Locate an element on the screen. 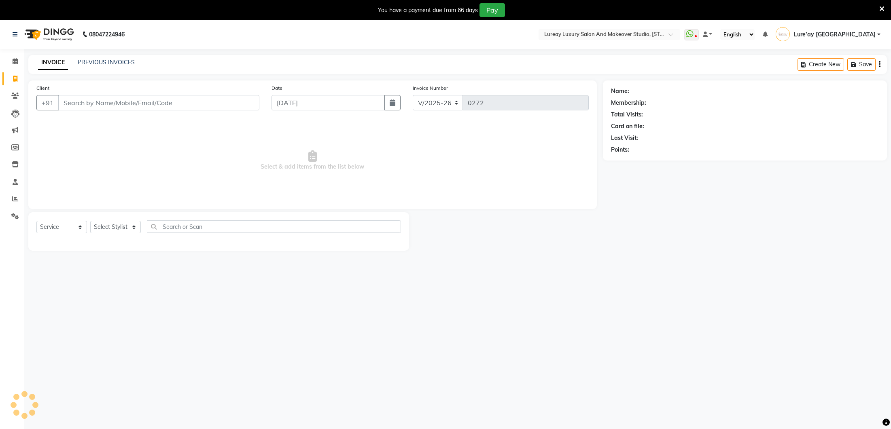 This screenshot has width=891, height=429. label: Date is located at coordinates (277, 88).